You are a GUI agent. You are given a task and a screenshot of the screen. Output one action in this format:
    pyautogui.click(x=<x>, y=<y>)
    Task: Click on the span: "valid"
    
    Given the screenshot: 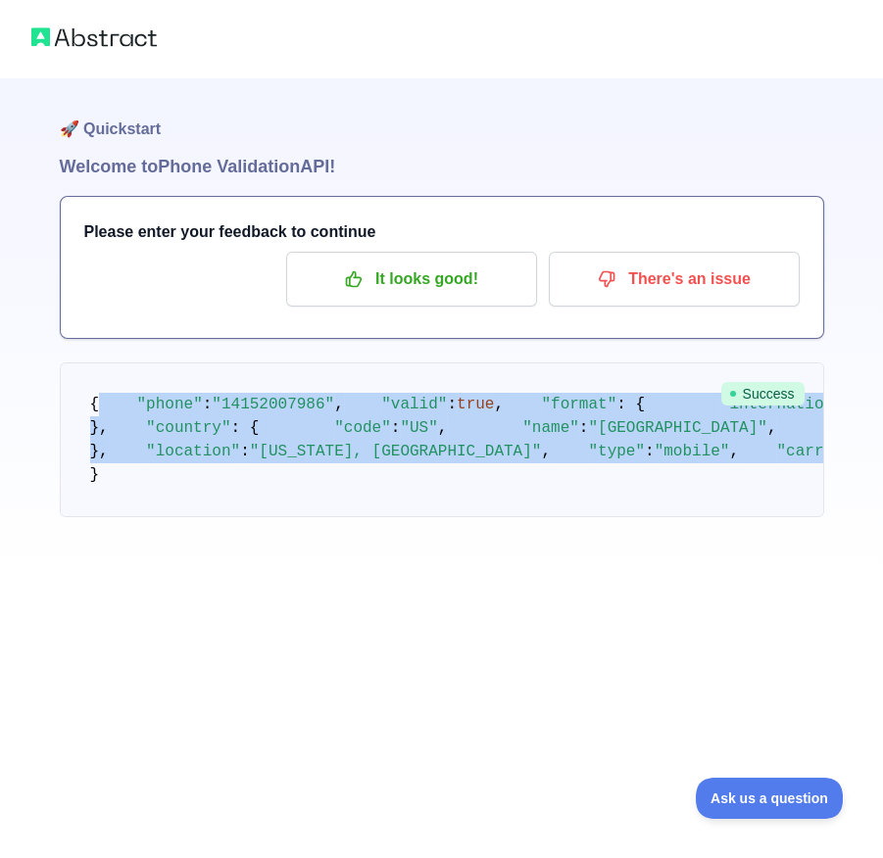 What is the action you would take?
    pyautogui.click(x=413, y=405)
    